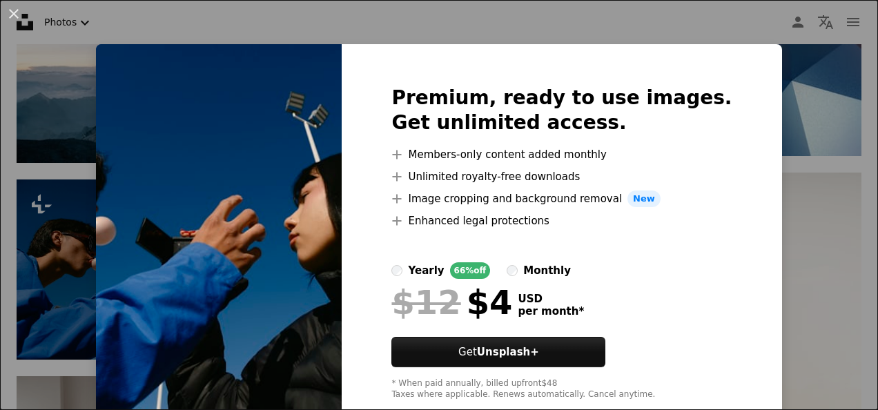 Image resolution: width=878 pixels, height=410 pixels. Describe the element at coordinates (426, 302) in the screenshot. I see `span: $12` at that location.